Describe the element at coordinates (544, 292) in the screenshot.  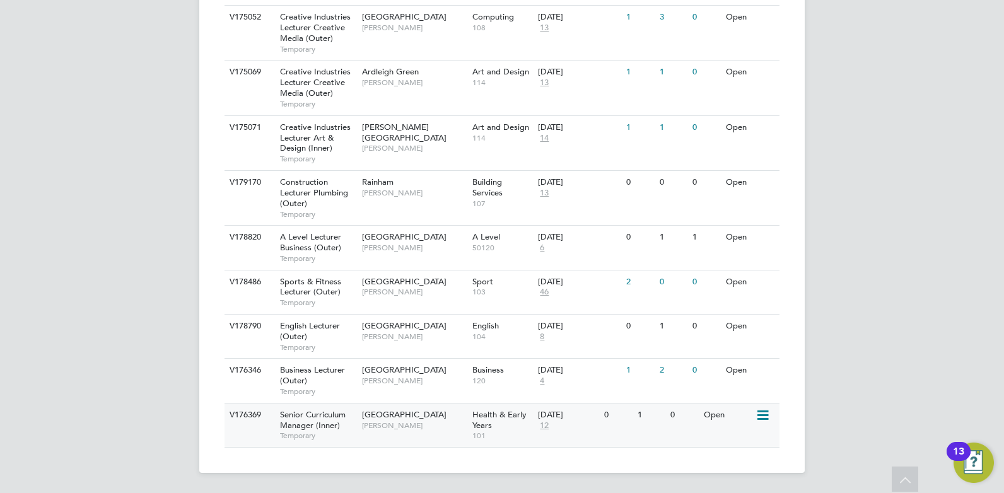
I see `span: 46` at that location.